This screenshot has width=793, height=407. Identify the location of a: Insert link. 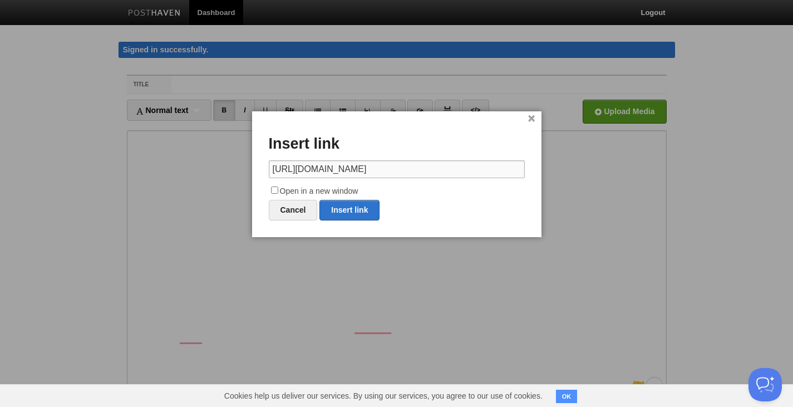
(349, 210).